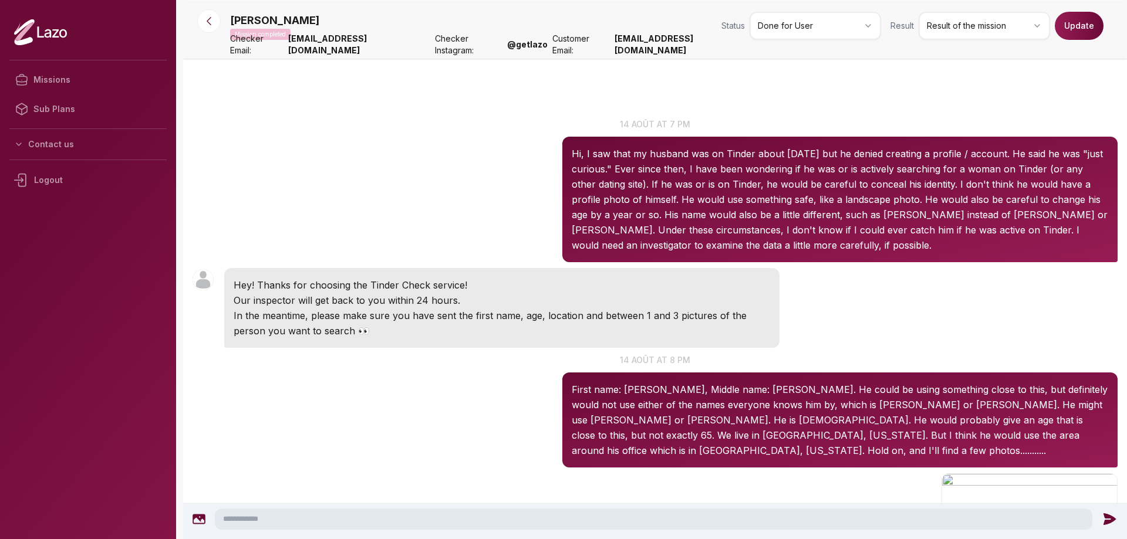 This screenshot has width=1127, height=539. Describe the element at coordinates (733, 26) in the screenshot. I see `span: Status` at that location.